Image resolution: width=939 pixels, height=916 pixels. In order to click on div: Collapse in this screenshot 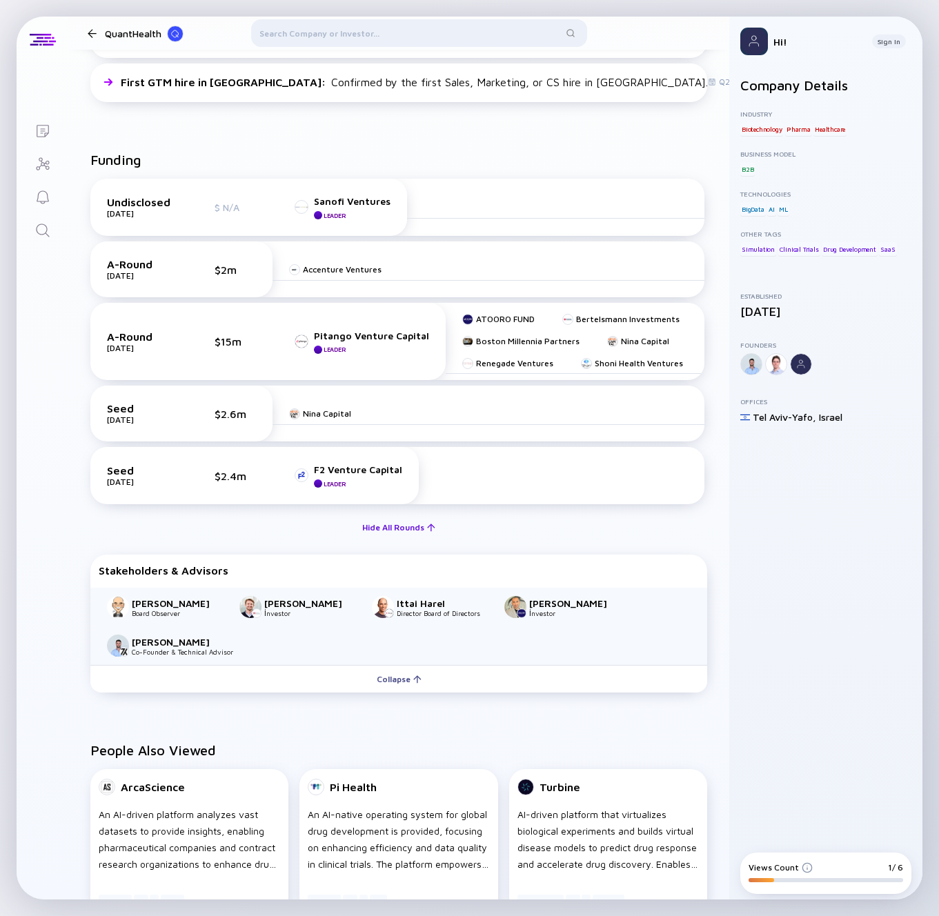, I will do `click(399, 679)`.